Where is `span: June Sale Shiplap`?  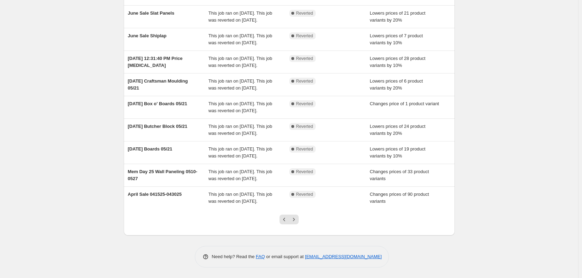 span: June Sale Shiplap is located at coordinates (147, 36).